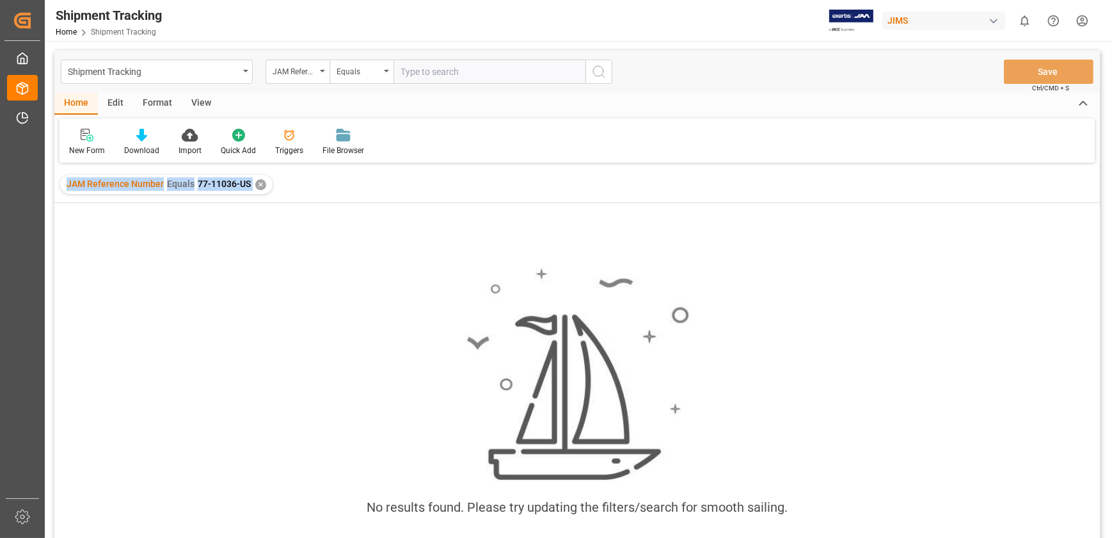 This screenshot has height=538, width=1112. Describe the element at coordinates (201, 104) in the screenshot. I see `div: View` at that location.